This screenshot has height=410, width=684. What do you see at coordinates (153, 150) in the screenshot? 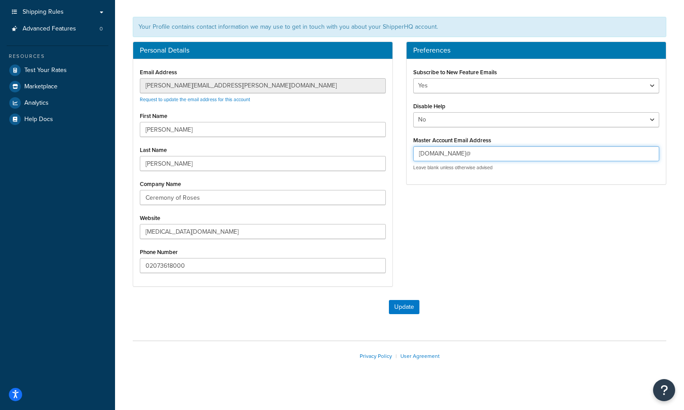
I see `label: Last Name` at bounding box center [153, 150].